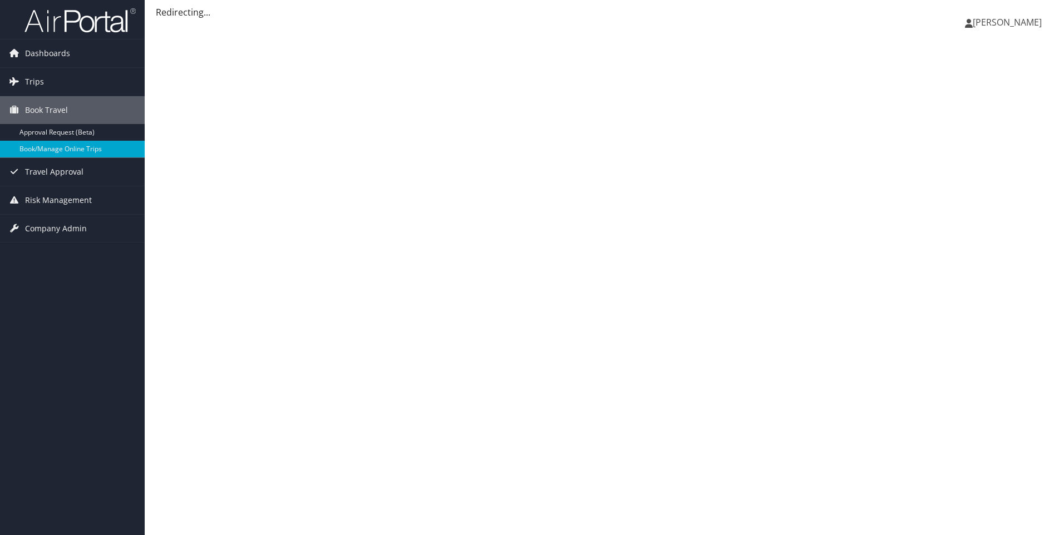  What do you see at coordinates (47, 53) in the screenshot?
I see `span: Dashboards` at bounding box center [47, 53].